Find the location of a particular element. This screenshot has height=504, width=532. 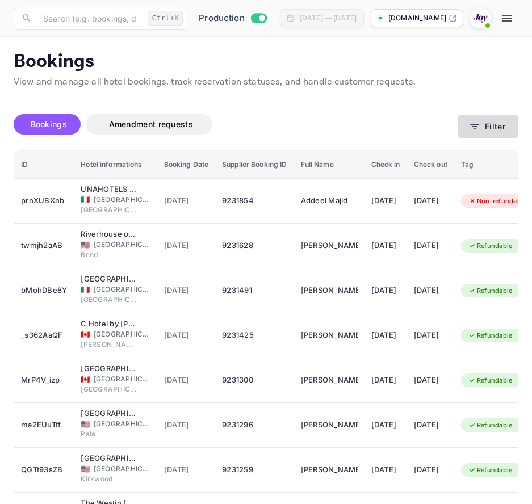

div: Switch to Sandbox mode is located at coordinates (232, 18).